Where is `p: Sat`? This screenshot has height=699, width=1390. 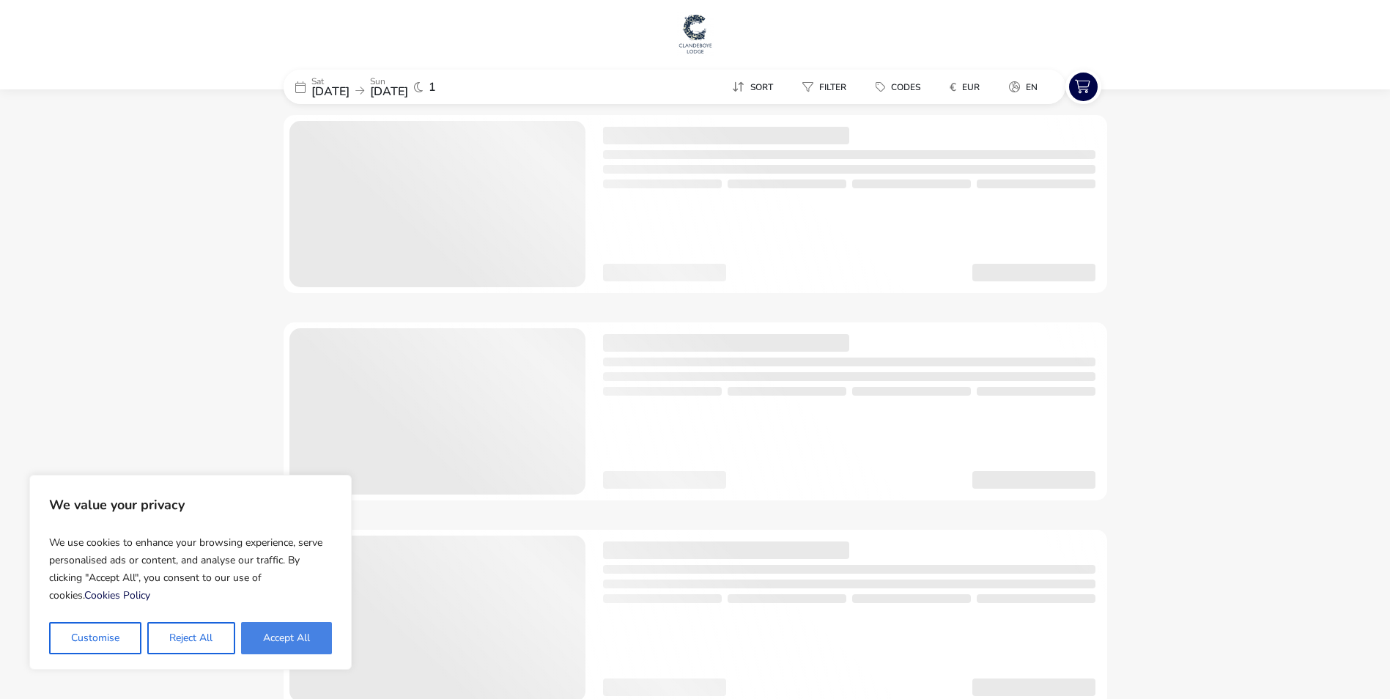
p: Sat is located at coordinates (330, 81).